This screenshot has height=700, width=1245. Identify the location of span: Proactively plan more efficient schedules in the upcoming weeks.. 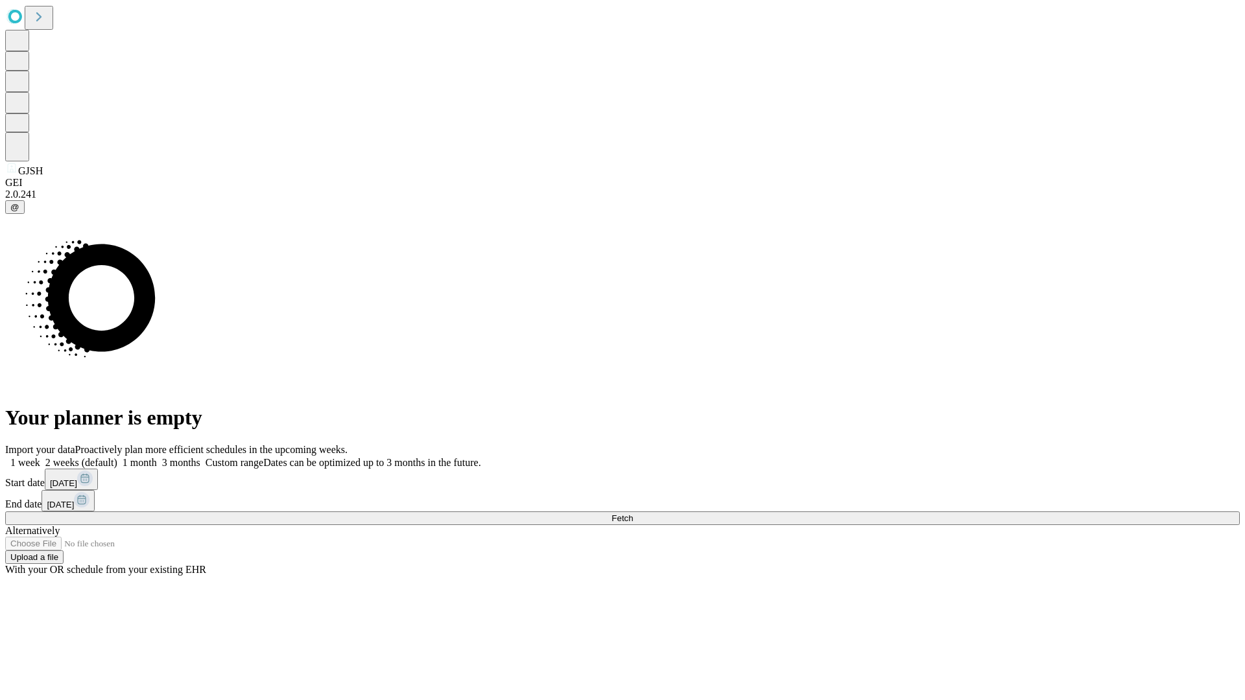
(211, 449).